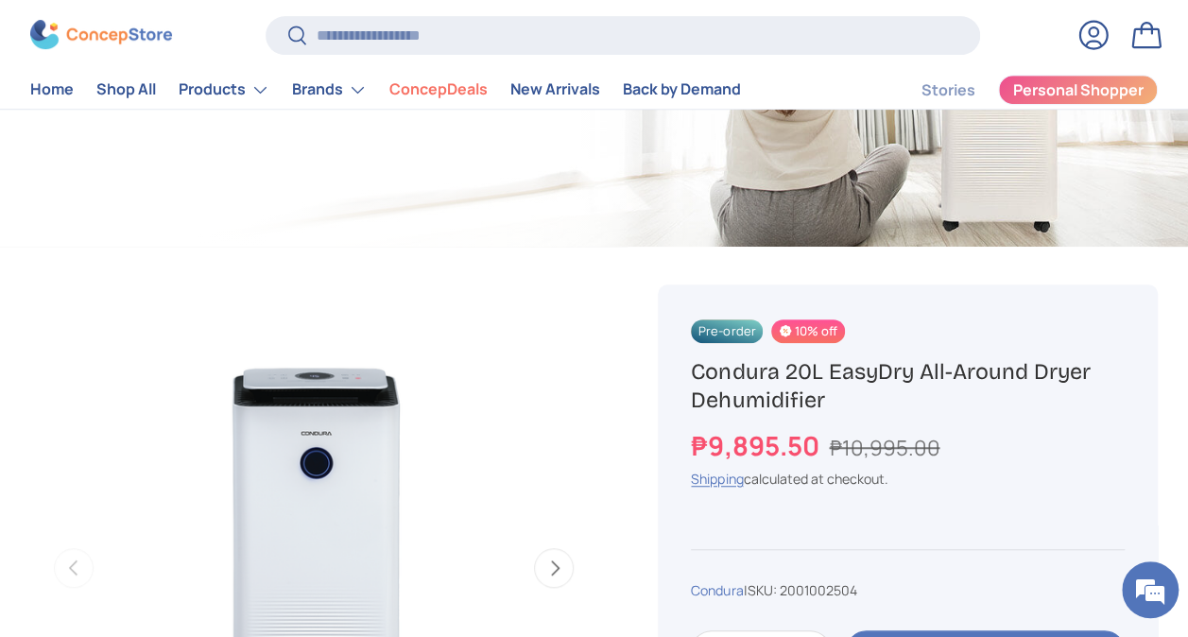 Image resolution: width=1188 pixels, height=637 pixels. Describe the element at coordinates (757, 445) in the screenshot. I see `strong: ₱9,895.50` at that location.